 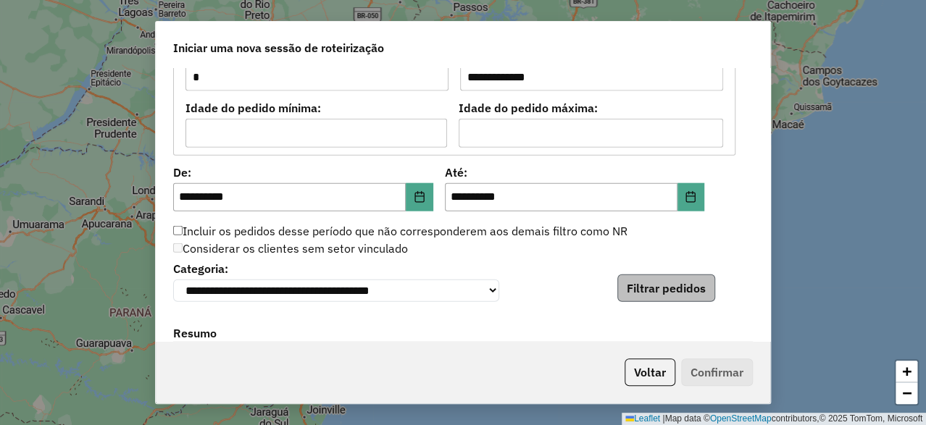 What do you see at coordinates (178, 230) in the screenshot?
I see `input: Incluir os pedidos desse período que não corresponderem aos demais filtro como NR` at bounding box center [178, 230].